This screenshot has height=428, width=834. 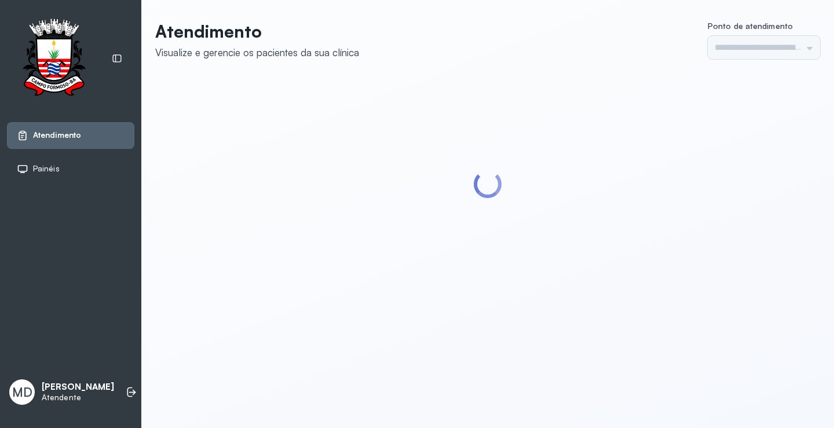 I want to click on p: Atendente, so click(x=78, y=398).